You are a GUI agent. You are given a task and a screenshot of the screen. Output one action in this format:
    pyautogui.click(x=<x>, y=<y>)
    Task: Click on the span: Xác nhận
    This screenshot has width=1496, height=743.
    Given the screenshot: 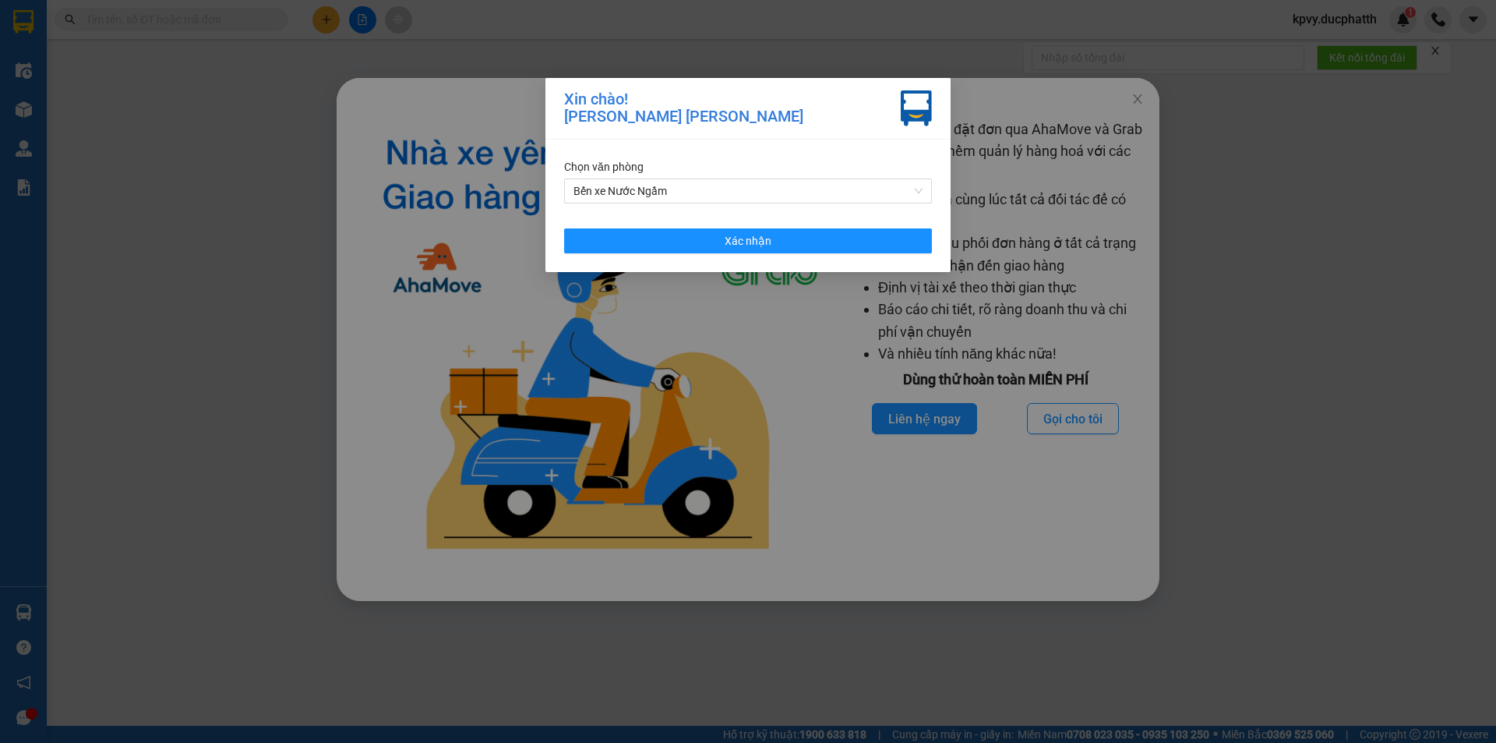 What is the action you would take?
    pyautogui.click(x=748, y=241)
    